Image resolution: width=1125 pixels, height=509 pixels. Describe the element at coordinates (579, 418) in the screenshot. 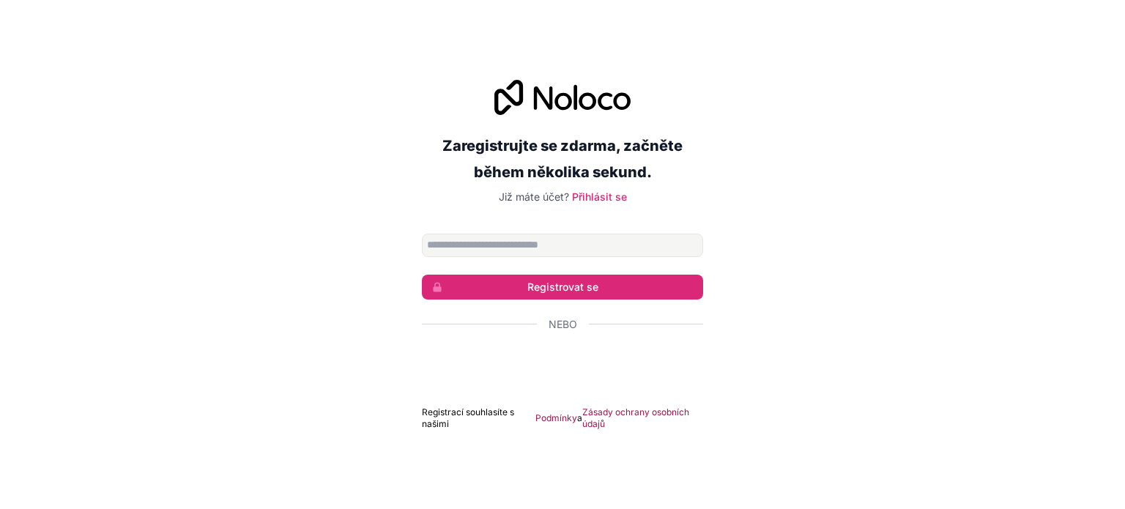

I see `font: a` at that location.